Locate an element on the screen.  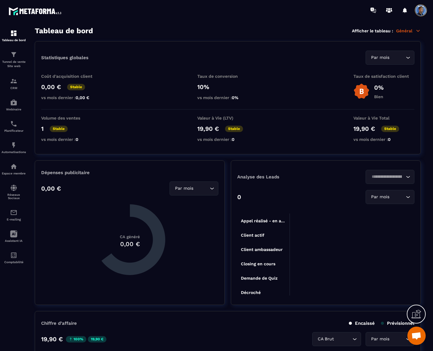
img: accountant is located at coordinates (14, 255).